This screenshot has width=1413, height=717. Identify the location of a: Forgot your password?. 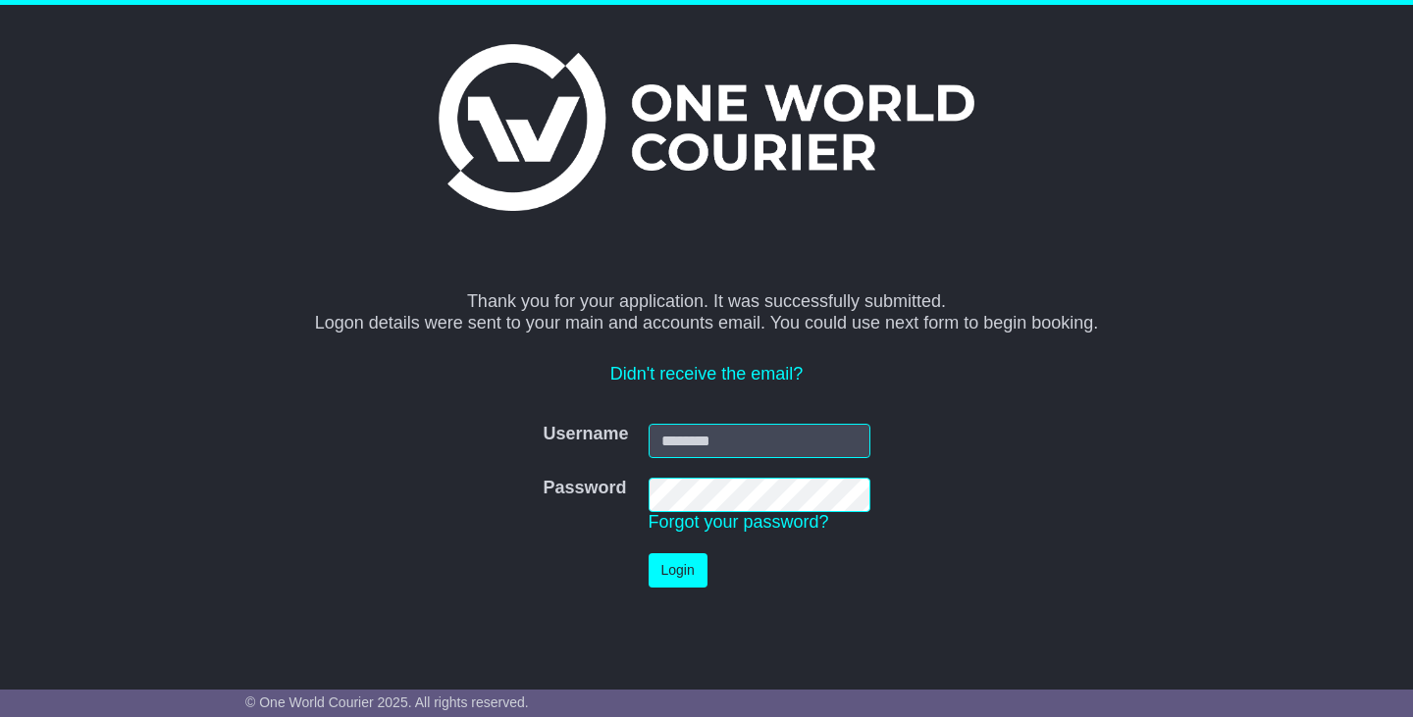
(739, 522).